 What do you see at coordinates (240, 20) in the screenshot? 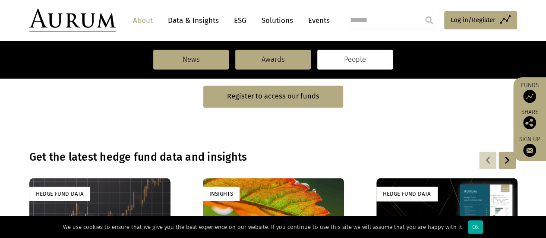
I see `a: ESG` at bounding box center [240, 20].